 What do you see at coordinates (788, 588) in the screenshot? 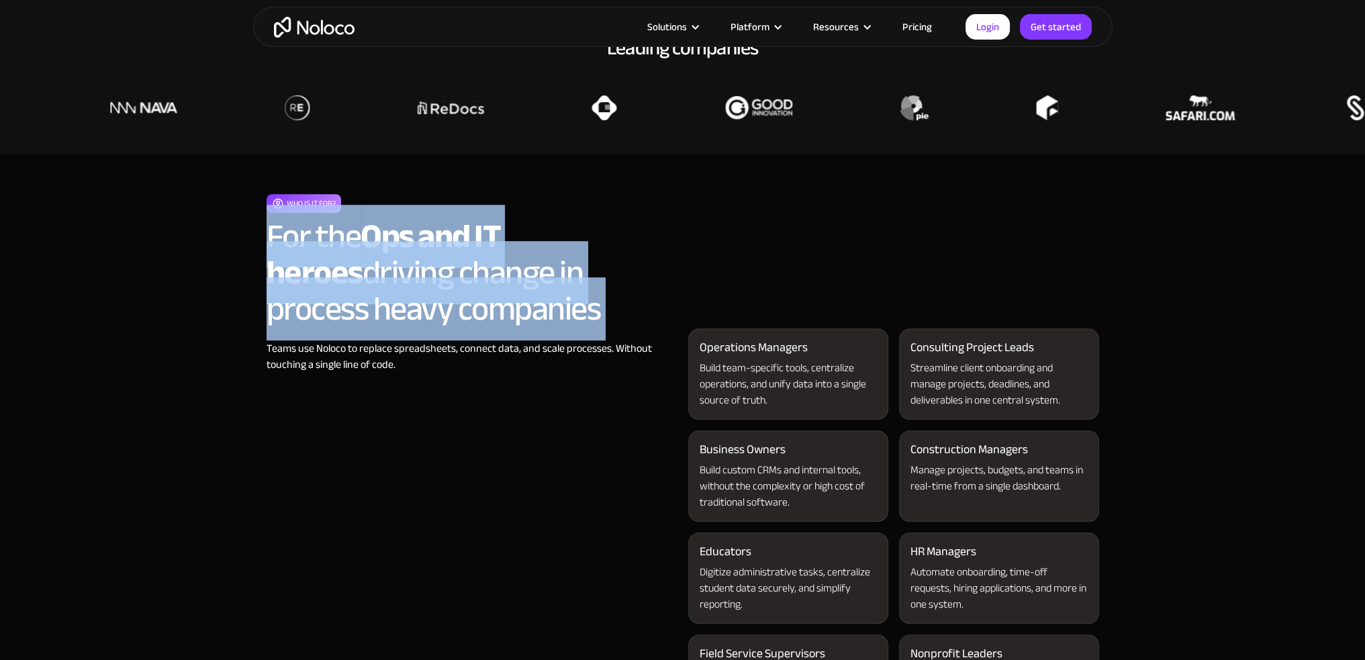
I see `div: Digitize administrative tasks, centralize student data securely, and simplify reporting.` at bounding box center [788, 588].